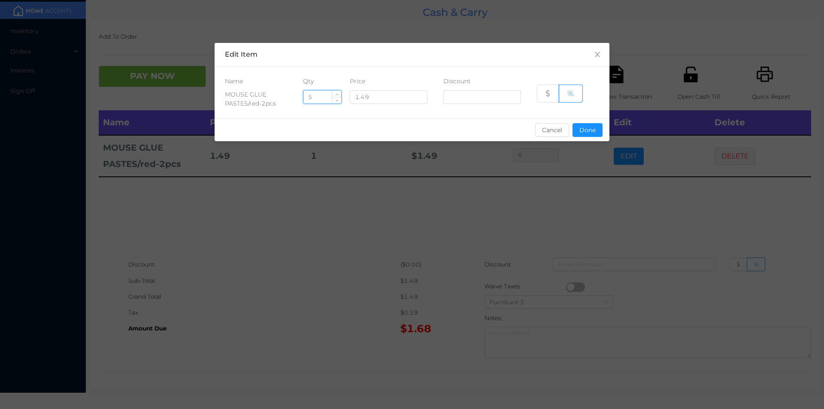 The image size is (824, 409). I want to click on i: icon: down, so click(336, 100).